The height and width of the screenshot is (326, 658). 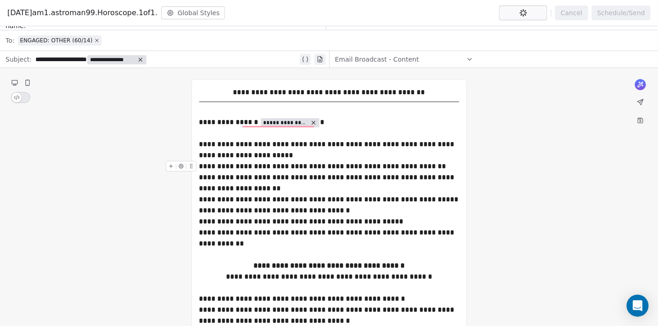 I want to click on span: Email Broadcast - Content, so click(x=377, y=59).